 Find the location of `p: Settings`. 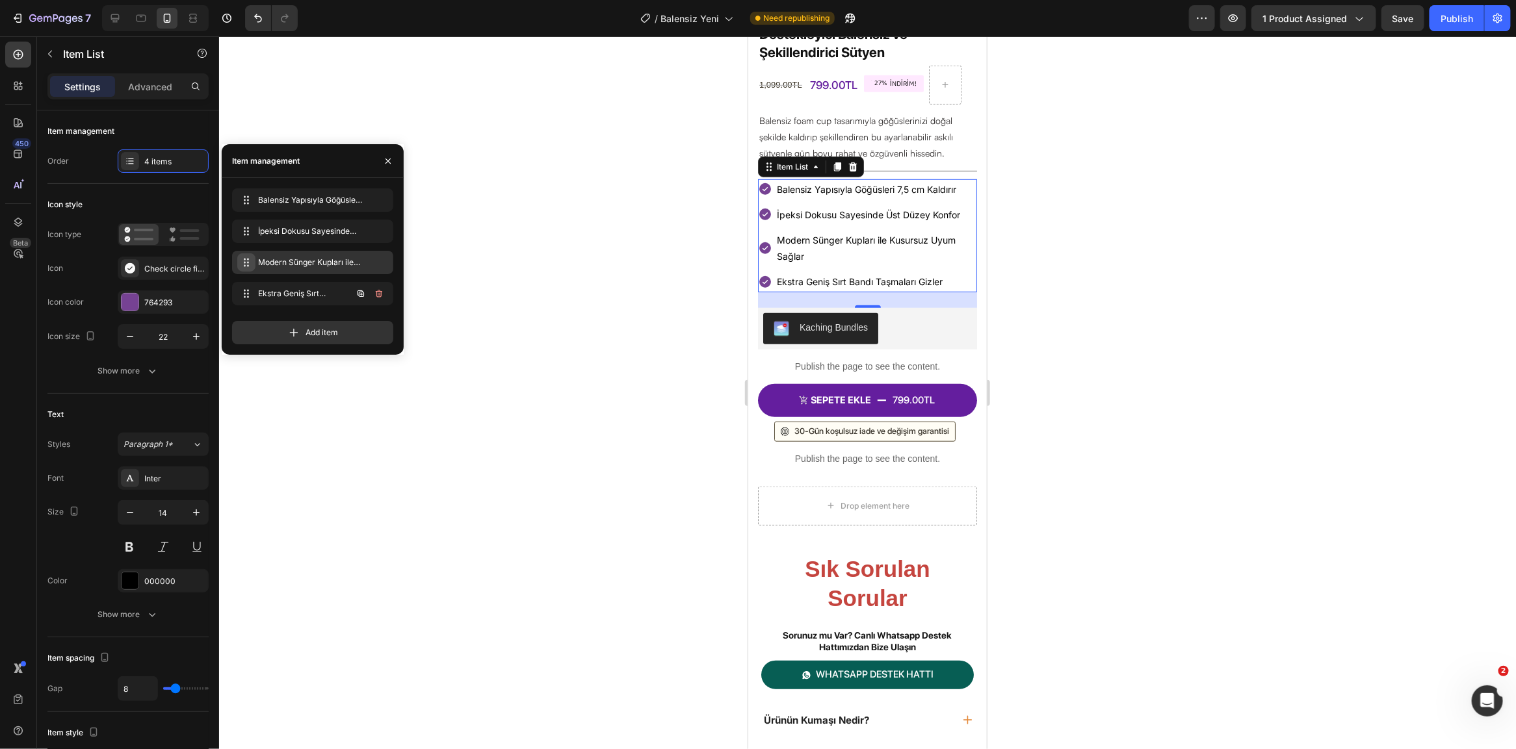

p: Settings is located at coordinates (83, 86).